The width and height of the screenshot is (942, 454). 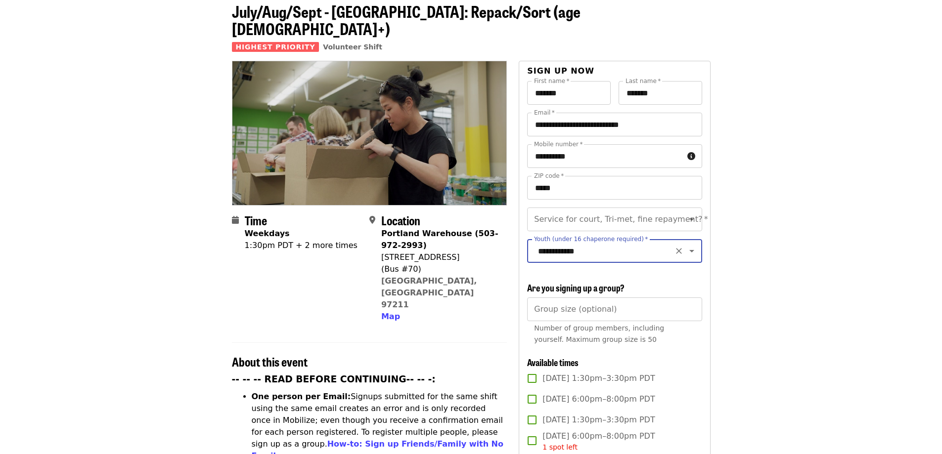 I want to click on span: Location, so click(x=401, y=220).